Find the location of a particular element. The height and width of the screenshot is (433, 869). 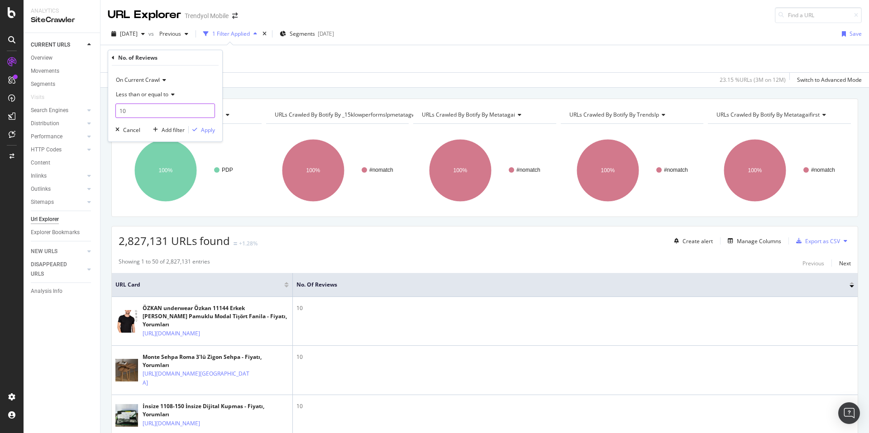

span: No. of Reviews is located at coordinates (566, 285).